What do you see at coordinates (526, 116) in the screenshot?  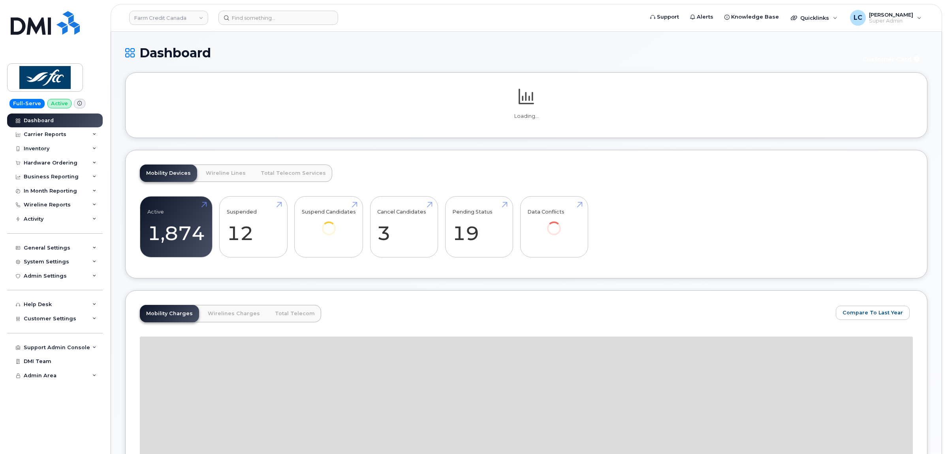 I see `p: Loading...` at bounding box center [526, 116].